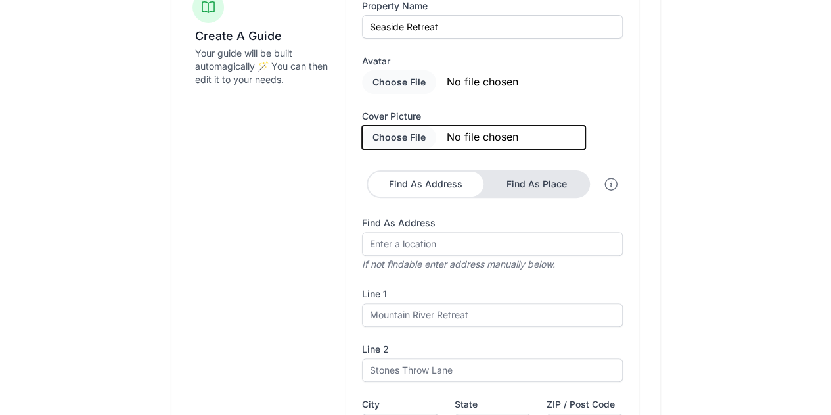  I want to click on label: Line 1, so click(492, 294).